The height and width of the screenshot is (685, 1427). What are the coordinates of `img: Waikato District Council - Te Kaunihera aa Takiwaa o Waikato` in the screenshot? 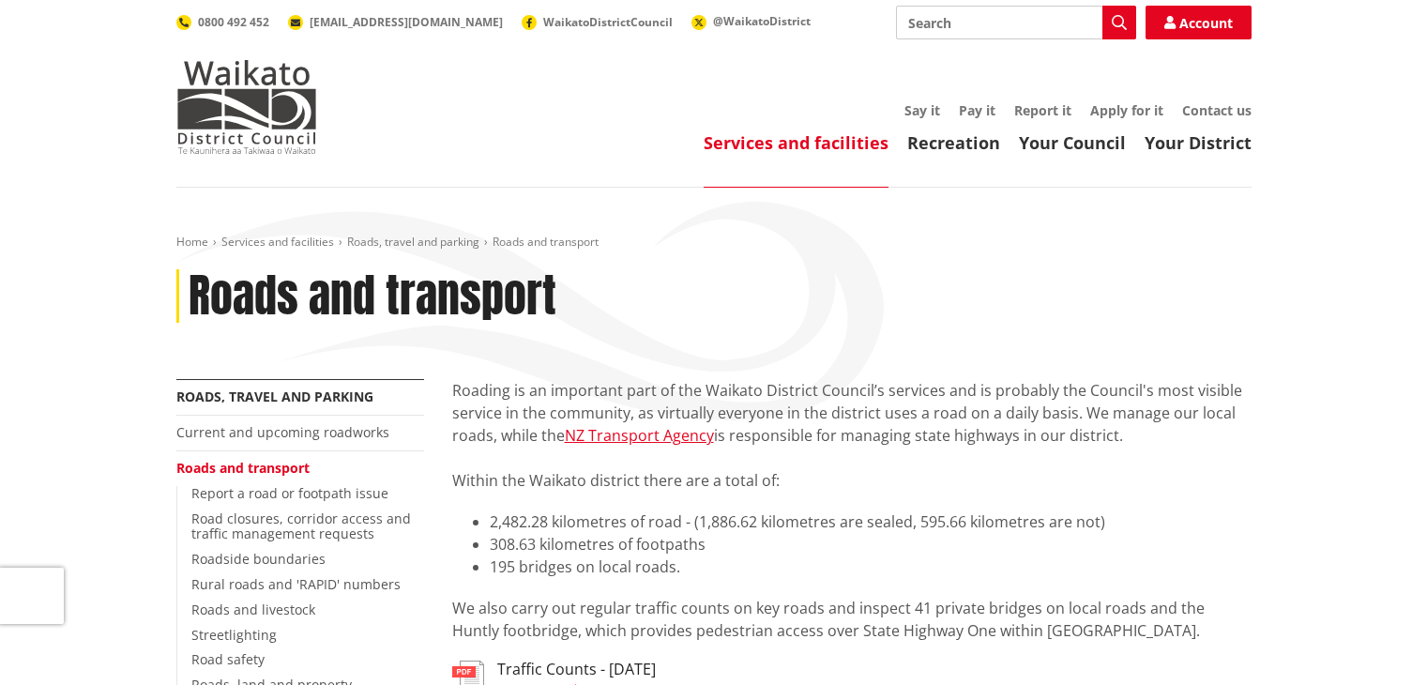 It's located at (247, 107).